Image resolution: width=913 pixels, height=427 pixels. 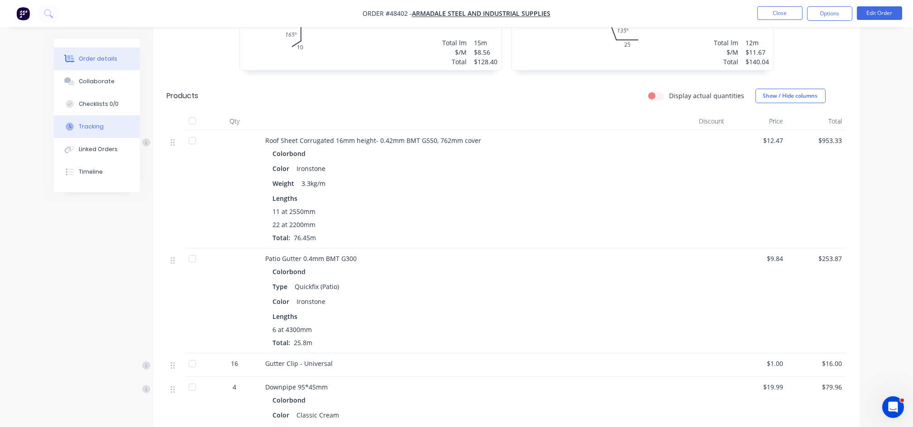 I want to click on span: $12.47, so click(x=757, y=140).